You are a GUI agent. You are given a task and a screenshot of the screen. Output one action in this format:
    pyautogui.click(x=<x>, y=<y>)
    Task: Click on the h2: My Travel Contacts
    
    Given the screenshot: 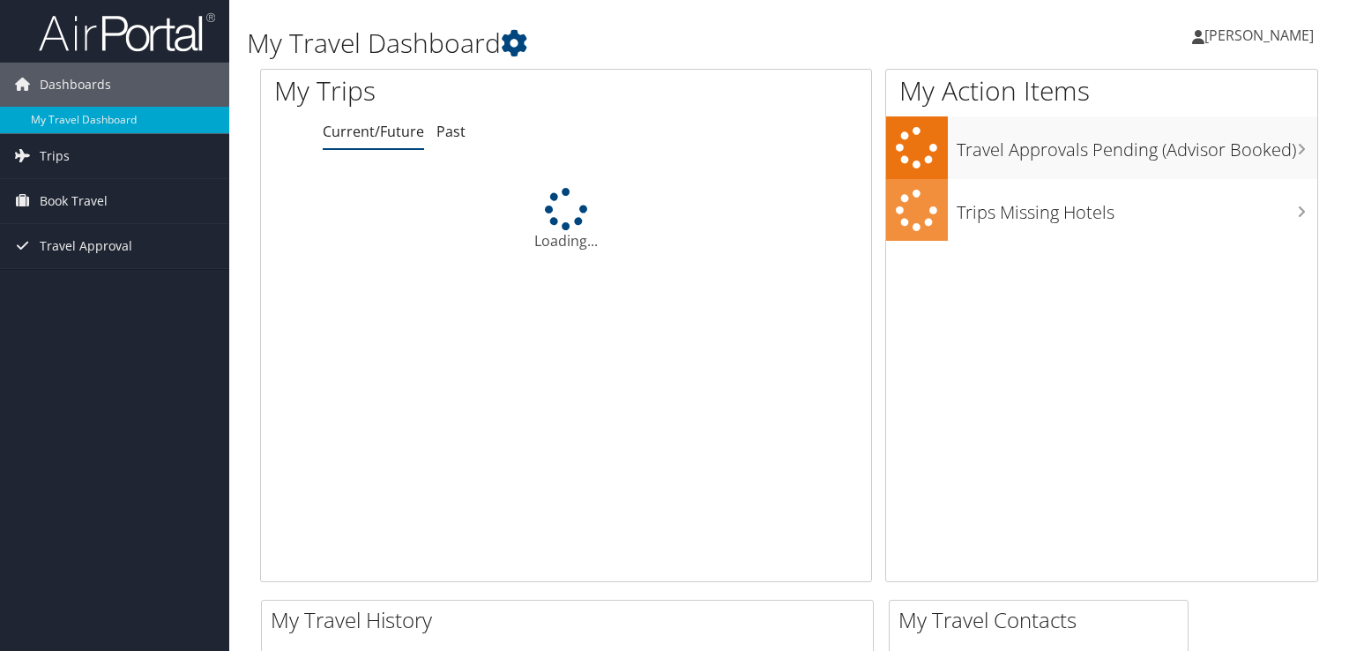 What is the action you would take?
    pyautogui.click(x=1043, y=620)
    